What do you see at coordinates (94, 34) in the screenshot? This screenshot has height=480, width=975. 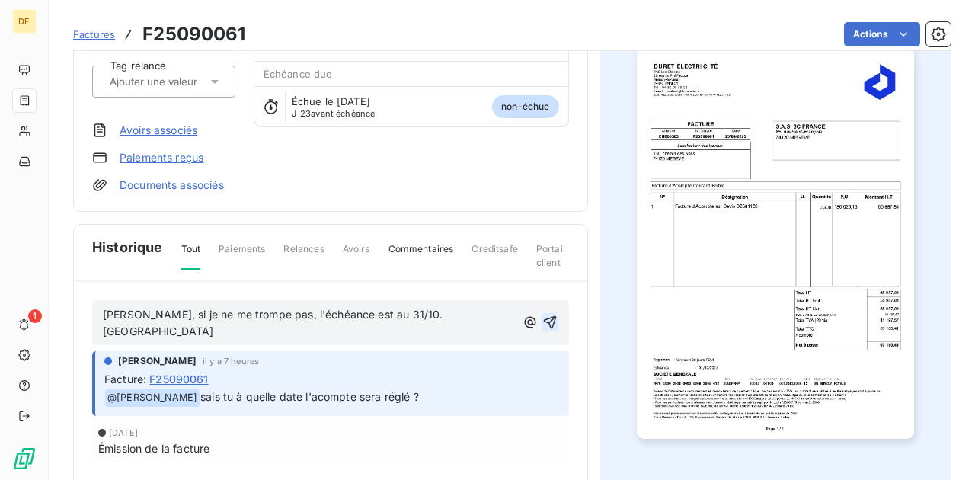 I see `span: Factures` at bounding box center [94, 34].